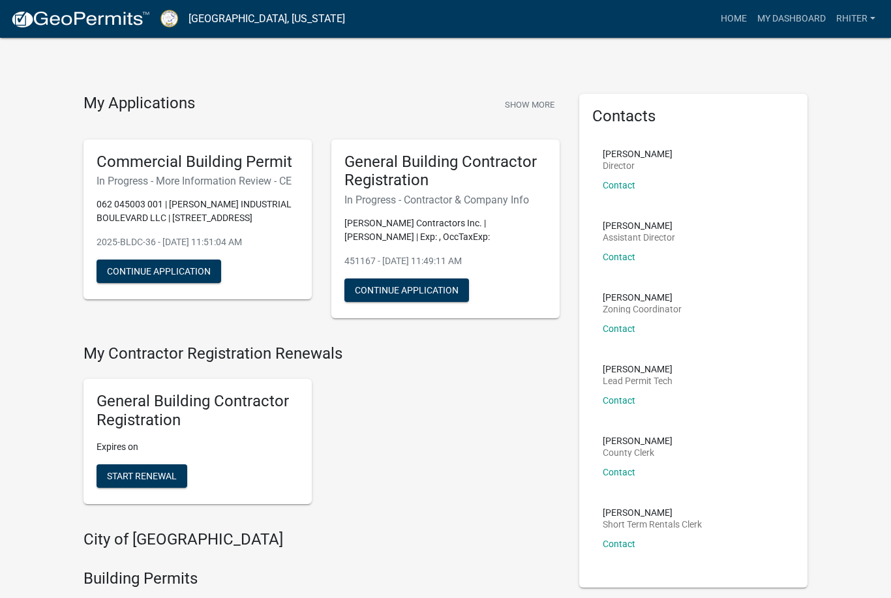  Describe the element at coordinates (322, 429) in the screenshot. I see `wm-registration-list-section: My Contractor Registration Renewals` at that location.